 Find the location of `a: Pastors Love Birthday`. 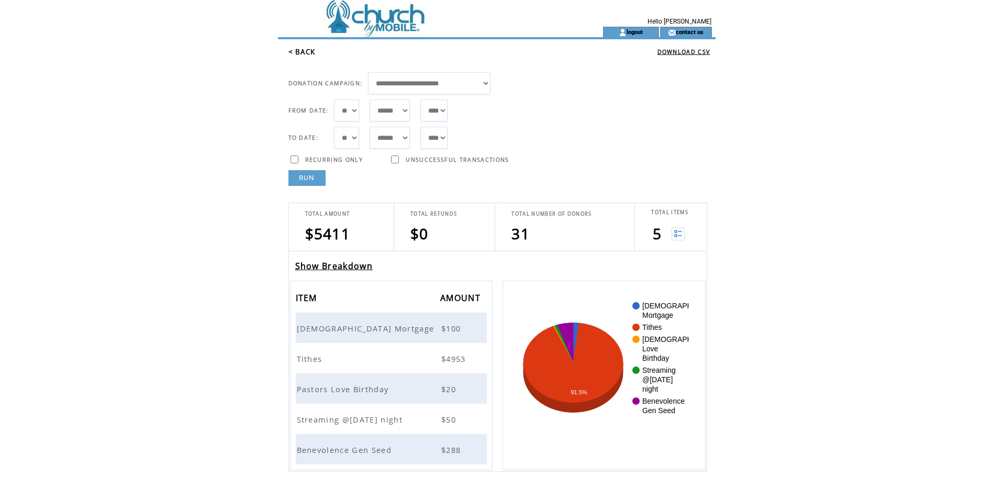

a: Pastors Love Birthday is located at coordinates (344, 388).